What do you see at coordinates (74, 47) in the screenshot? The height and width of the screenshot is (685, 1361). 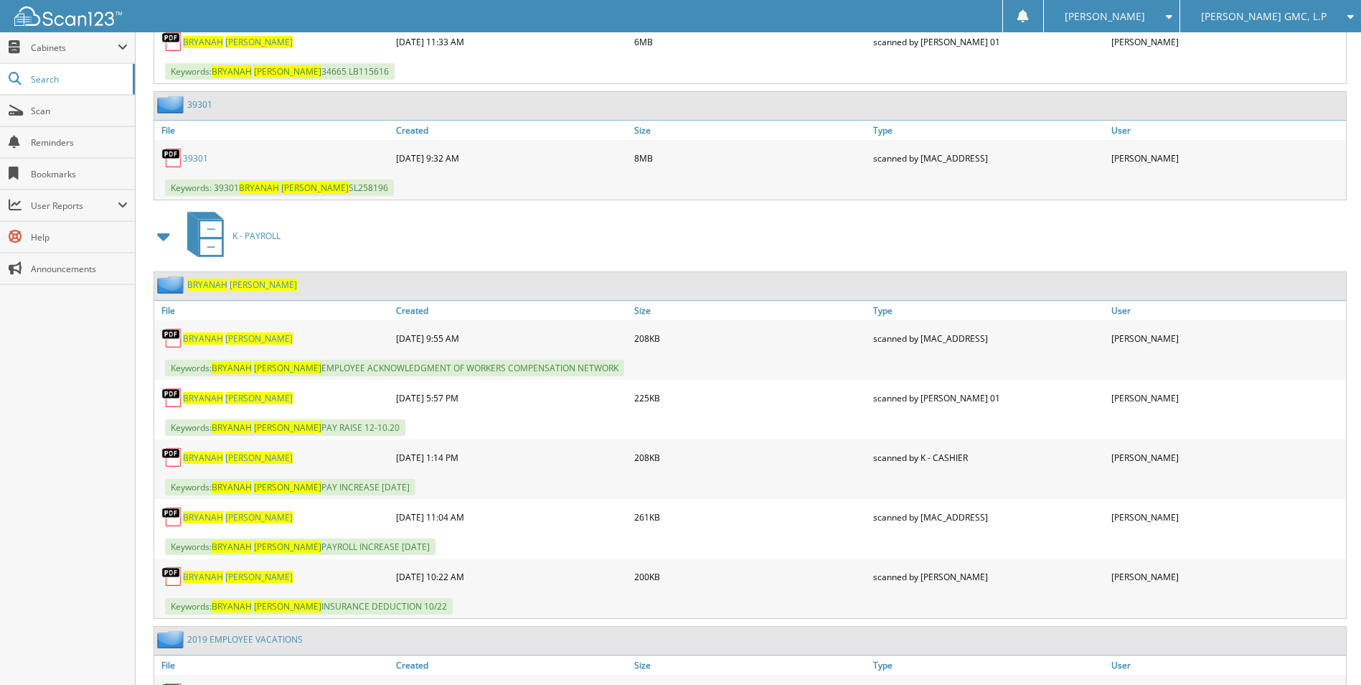 I see `span: Cabinets` at bounding box center [74, 47].